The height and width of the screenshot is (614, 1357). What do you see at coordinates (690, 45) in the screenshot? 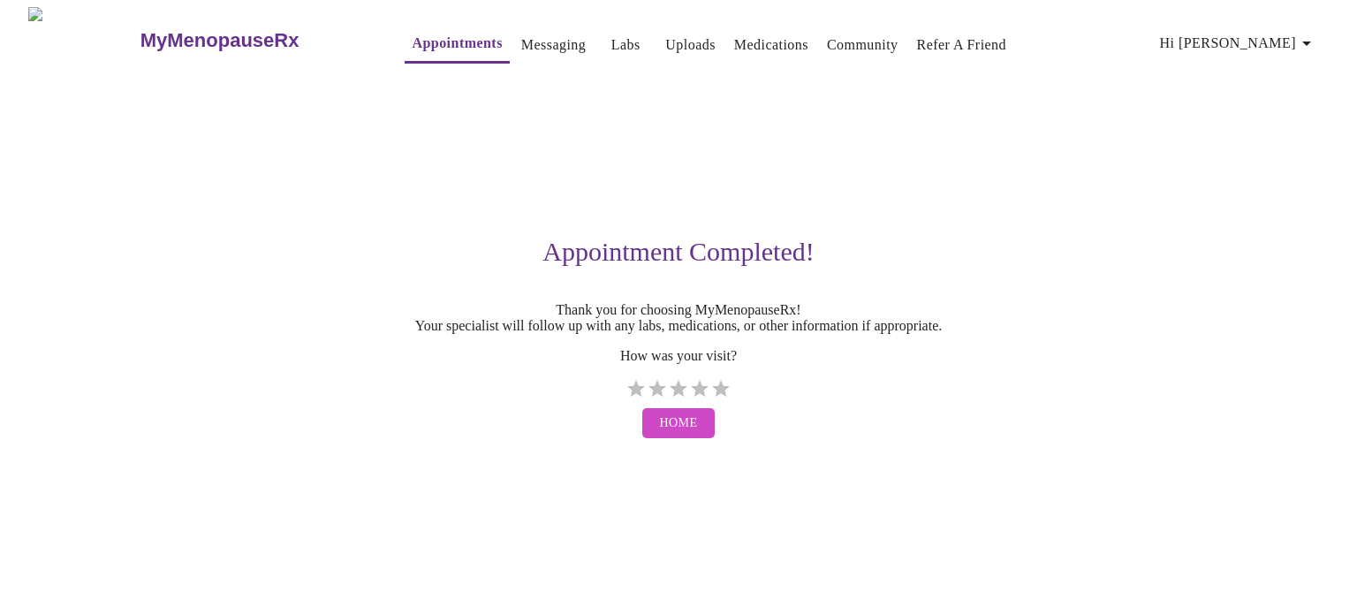
I see `a: Uploads` at bounding box center [690, 45].